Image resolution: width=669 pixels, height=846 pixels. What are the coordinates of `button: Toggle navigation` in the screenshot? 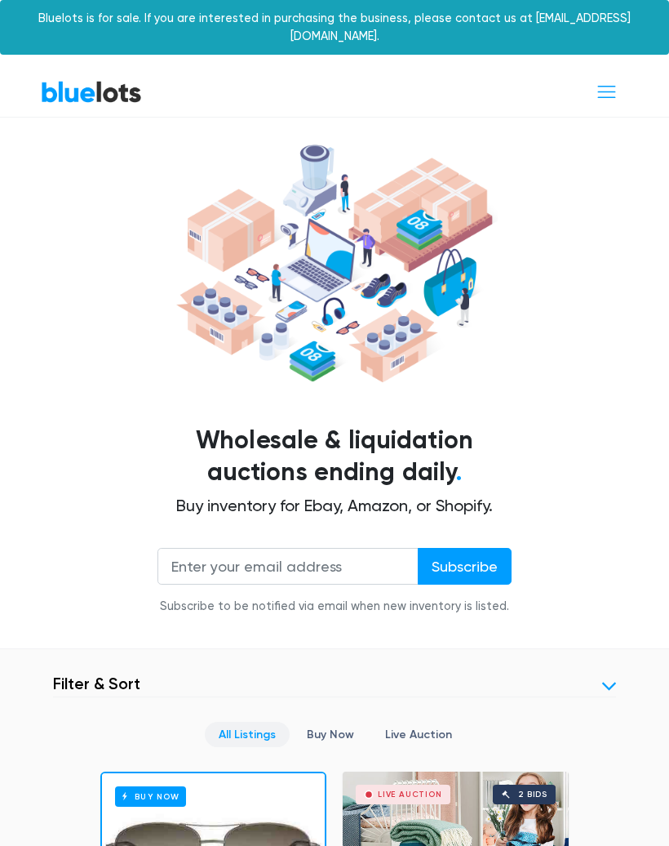 It's located at (606, 91).